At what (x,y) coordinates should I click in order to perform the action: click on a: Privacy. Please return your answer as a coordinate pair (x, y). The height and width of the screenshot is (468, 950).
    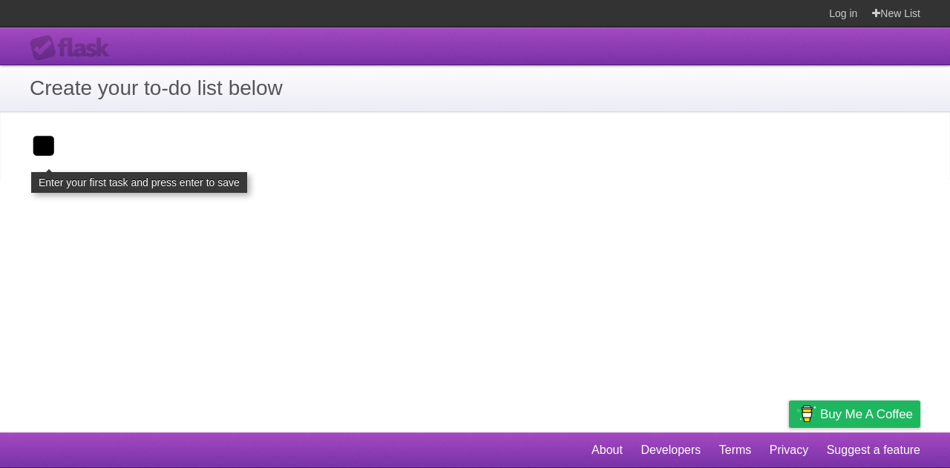
    Looking at the image, I should click on (789, 451).